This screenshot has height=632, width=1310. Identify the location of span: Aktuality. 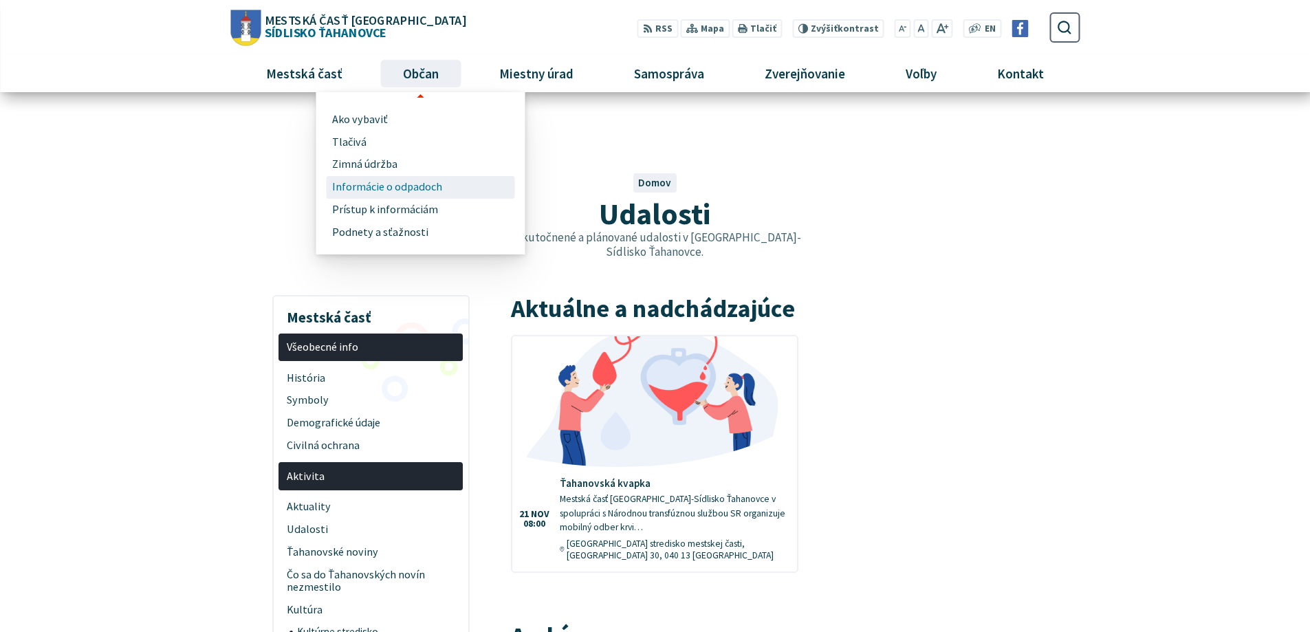
(371, 506).